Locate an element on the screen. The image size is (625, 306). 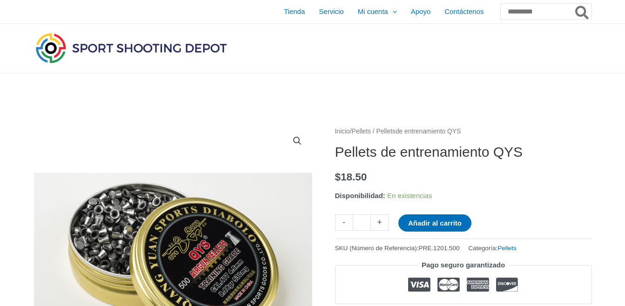
input: Cantidad de producto is located at coordinates (361, 222).